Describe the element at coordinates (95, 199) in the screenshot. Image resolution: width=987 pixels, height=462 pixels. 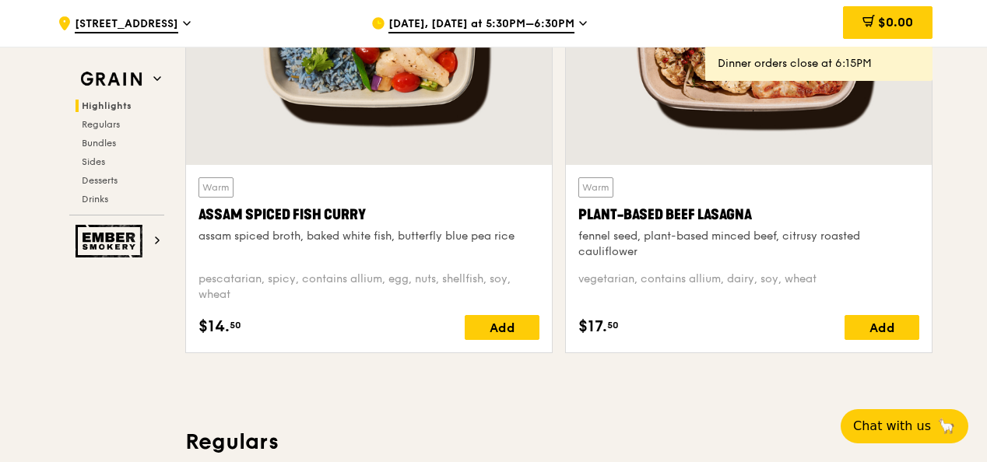
I see `span: Drinks` at that location.